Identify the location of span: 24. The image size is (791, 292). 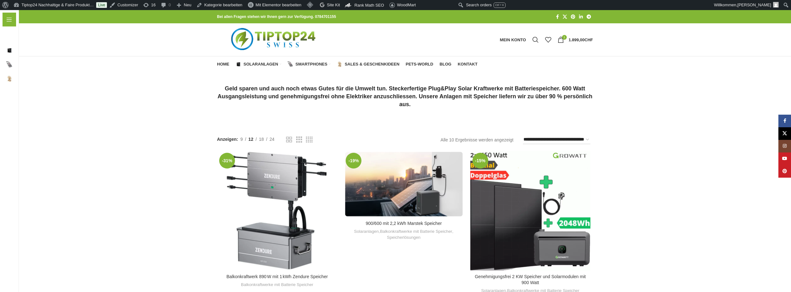
(272, 139).